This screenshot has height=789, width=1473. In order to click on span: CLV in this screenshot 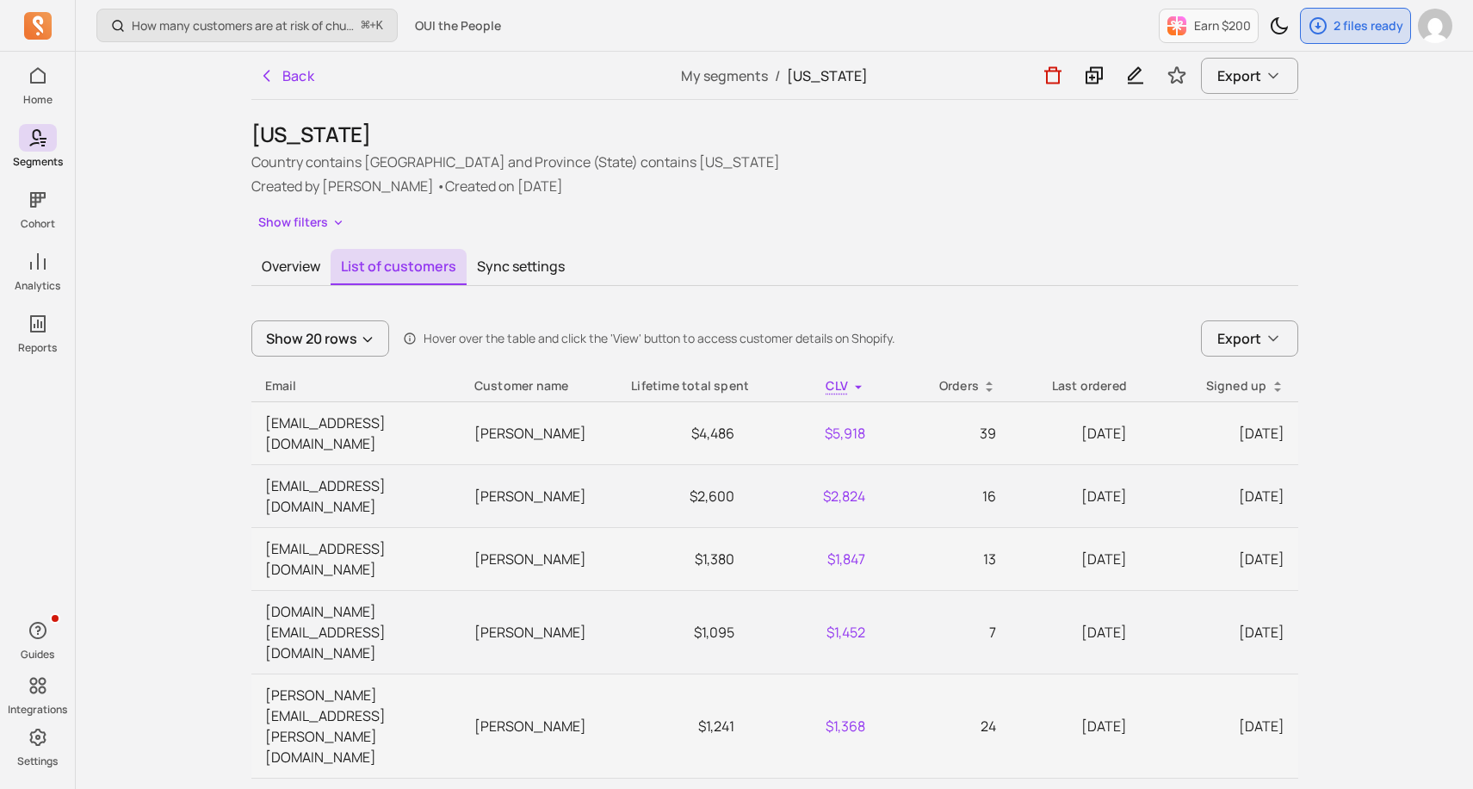, I will do `click(837, 385)`.